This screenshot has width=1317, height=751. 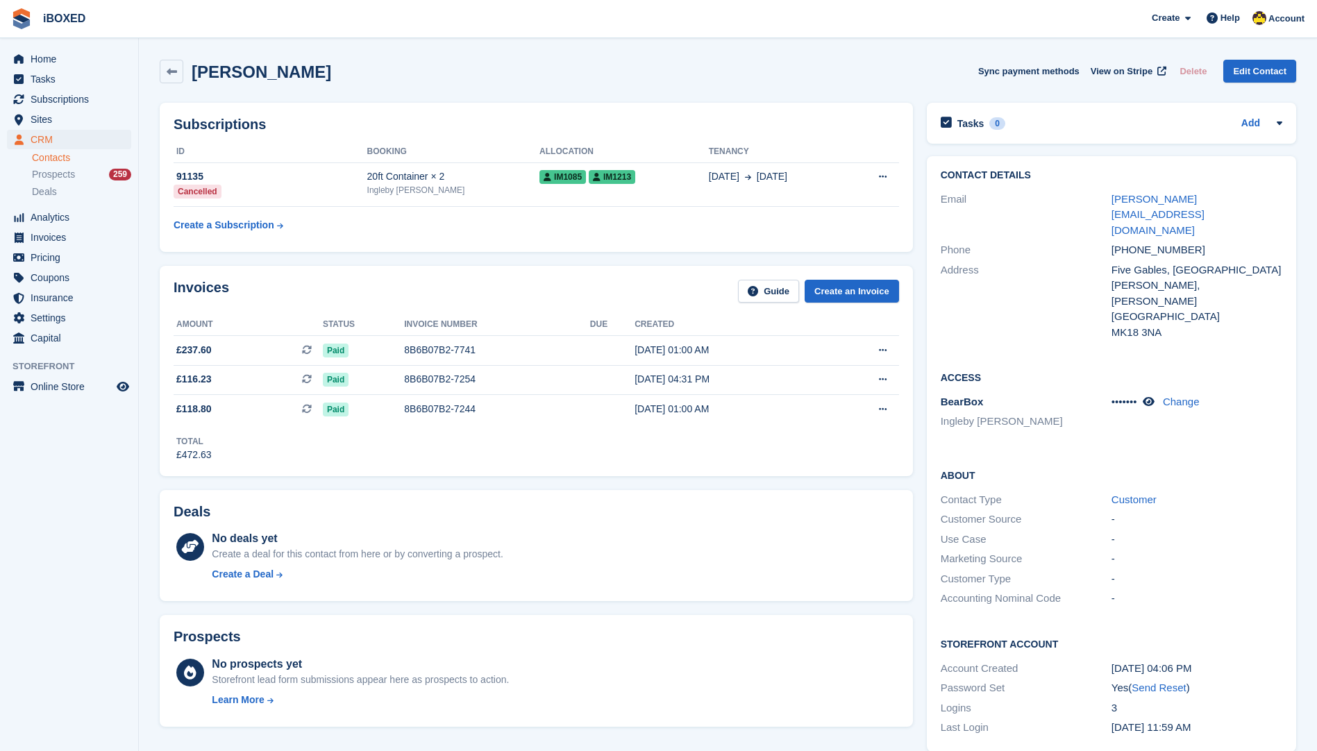 I want to click on span: Sites, so click(x=72, y=119).